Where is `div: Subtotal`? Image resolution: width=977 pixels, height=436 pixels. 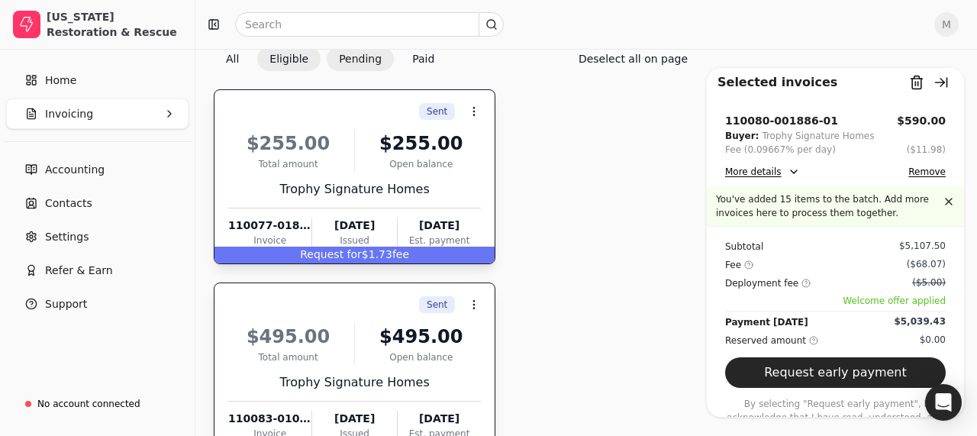 div: Subtotal is located at coordinates (744, 247).